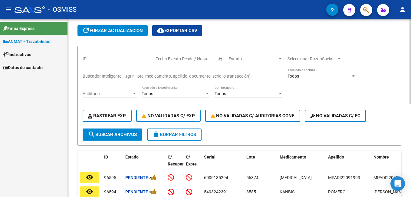 The image size is (411, 197). What do you see at coordinates (177, 31) in the screenshot?
I see `span: Exportar CSV` at bounding box center [177, 31].